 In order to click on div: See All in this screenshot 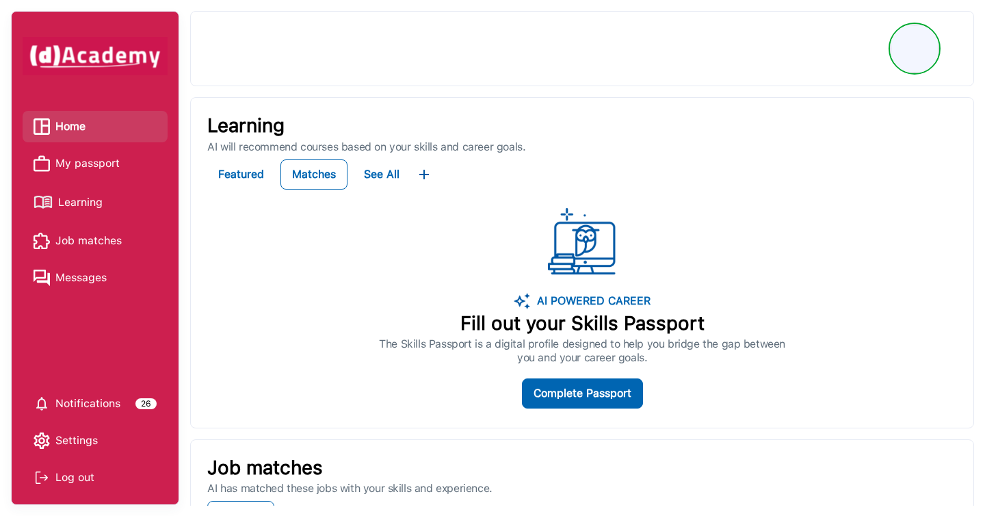, I will do `click(382, 175)`.